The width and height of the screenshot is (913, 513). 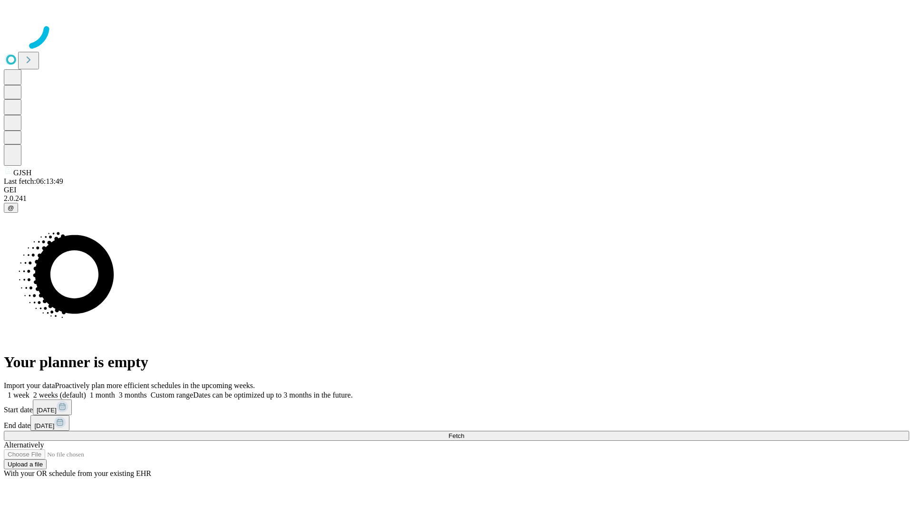 What do you see at coordinates (22, 173) in the screenshot?
I see `span: GJSH` at bounding box center [22, 173].